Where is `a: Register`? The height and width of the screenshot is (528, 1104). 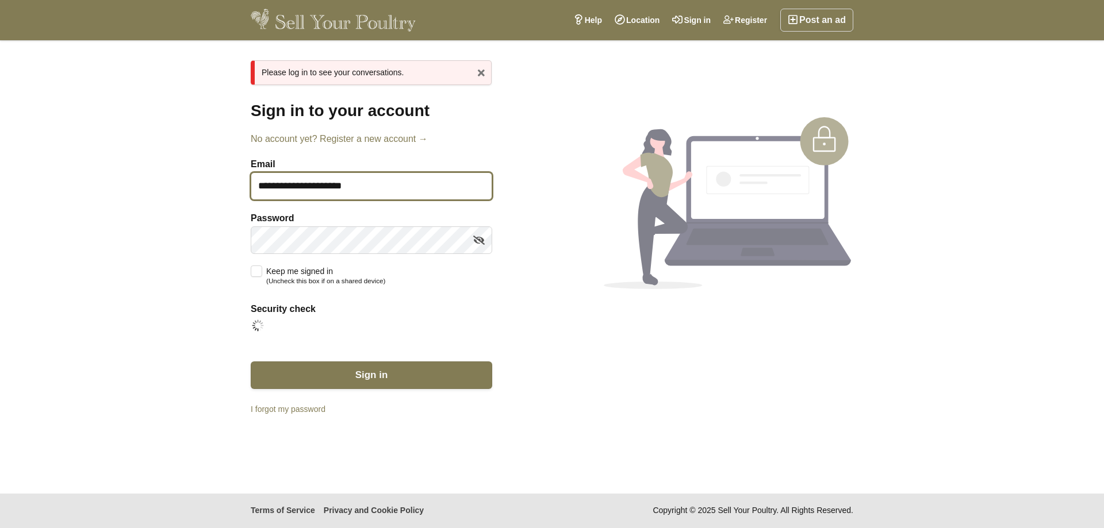
a: Register is located at coordinates (745, 20).